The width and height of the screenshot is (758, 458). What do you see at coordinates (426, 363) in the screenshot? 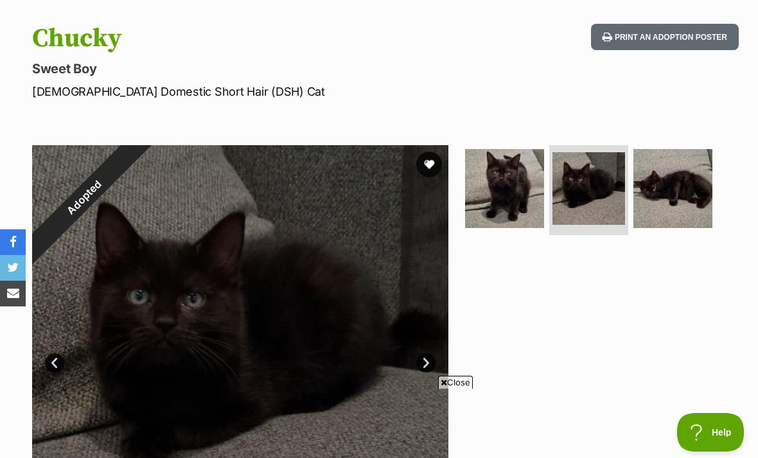
I see `a: Next` at bounding box center [426, 363].